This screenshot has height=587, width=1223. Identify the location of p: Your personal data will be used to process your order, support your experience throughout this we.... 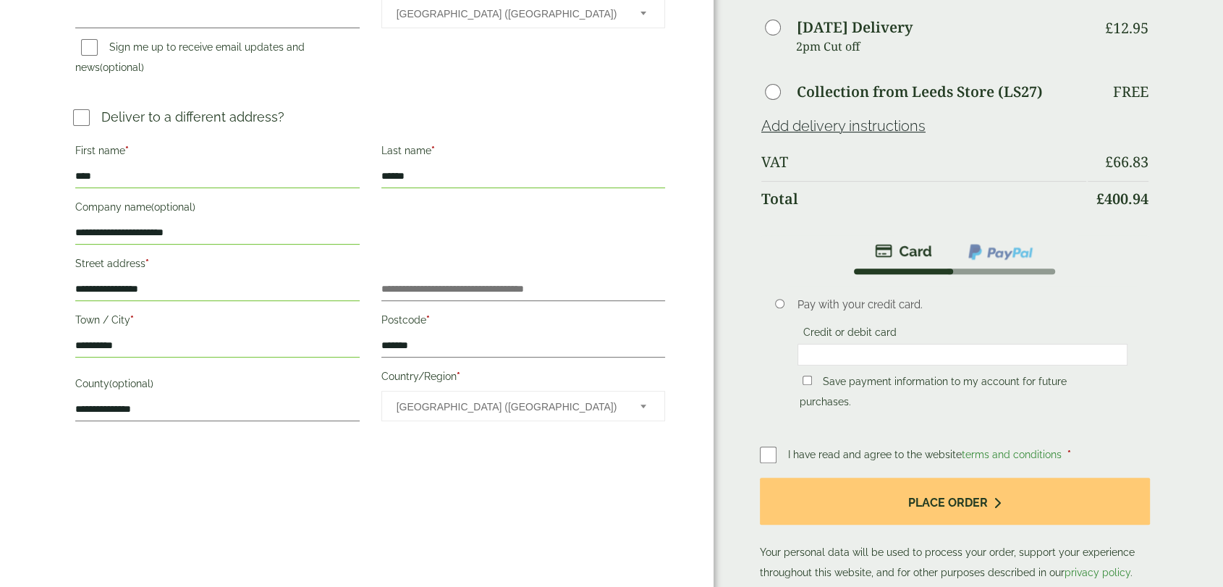
(954, 530).